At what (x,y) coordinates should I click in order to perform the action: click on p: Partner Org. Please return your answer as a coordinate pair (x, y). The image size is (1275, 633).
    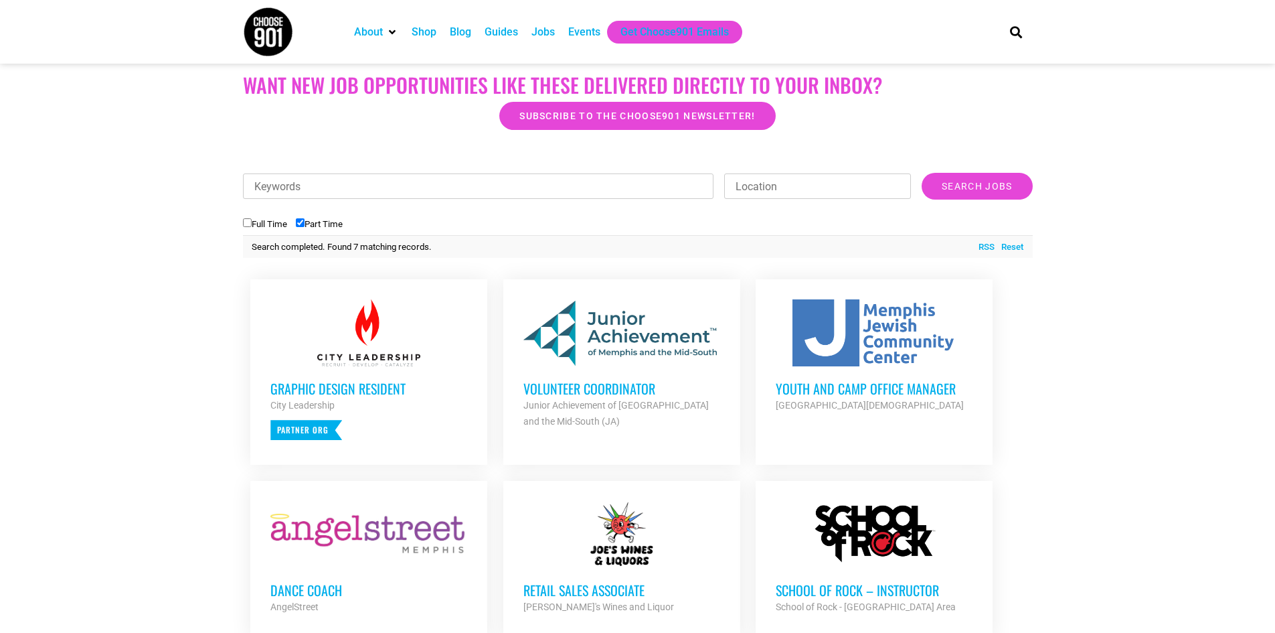
    Looking at the image, I should click on (306, 430).